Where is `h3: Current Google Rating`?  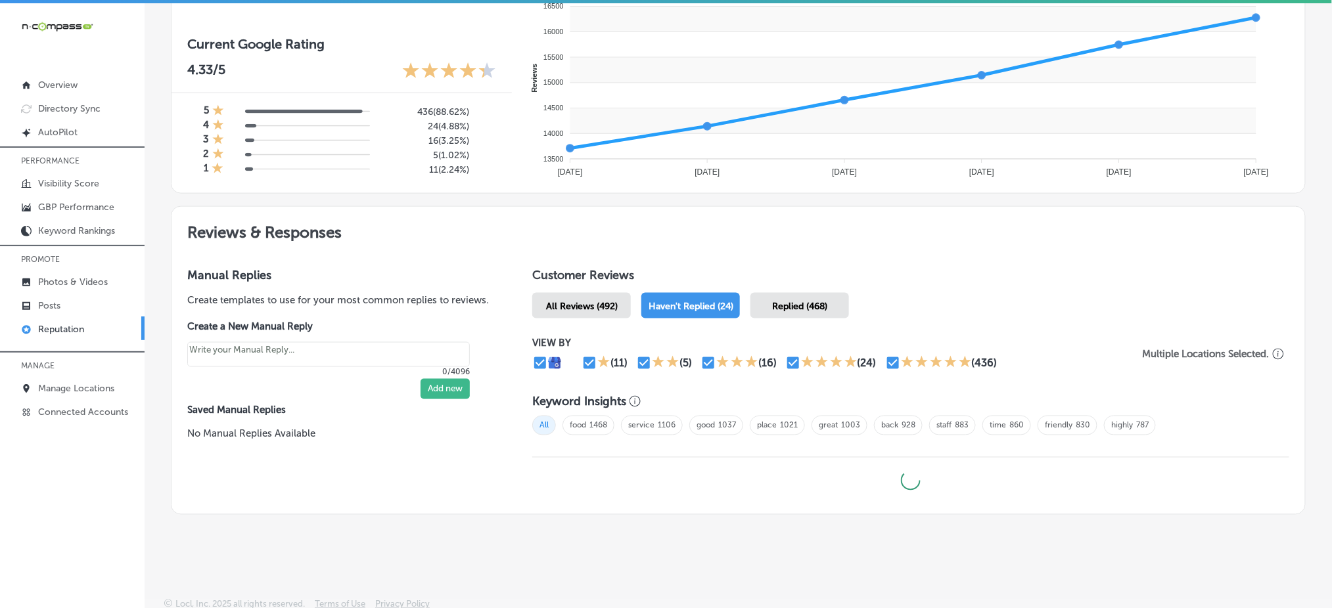 h3: Current Google Rating is located at coordinates (342, 44).